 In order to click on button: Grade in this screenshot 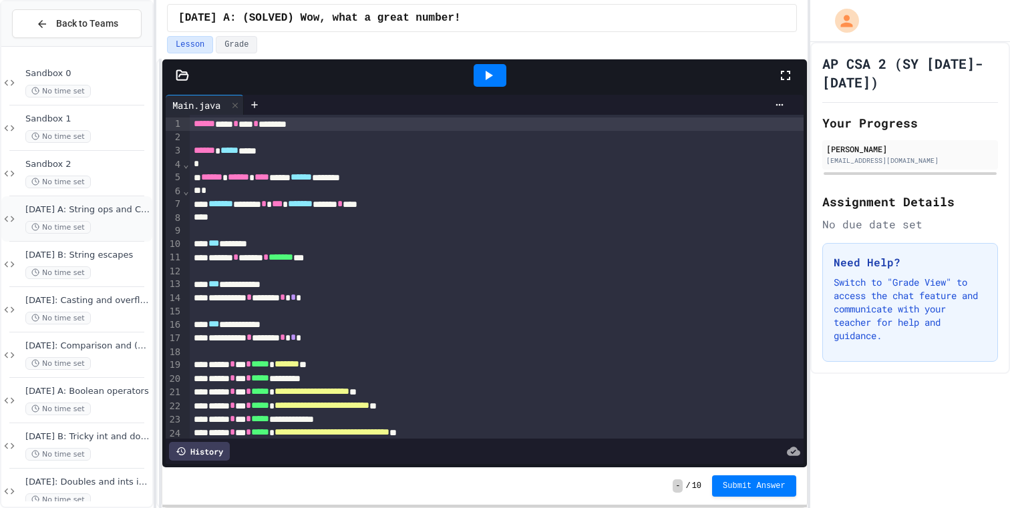, I will do `click(236, 45)`.